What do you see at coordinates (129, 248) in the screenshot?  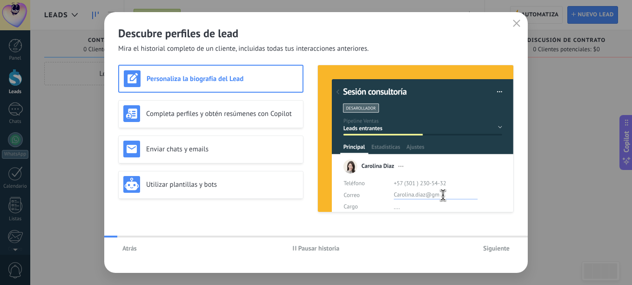 I see `button: Atrás` at bounding box center [129, 248].